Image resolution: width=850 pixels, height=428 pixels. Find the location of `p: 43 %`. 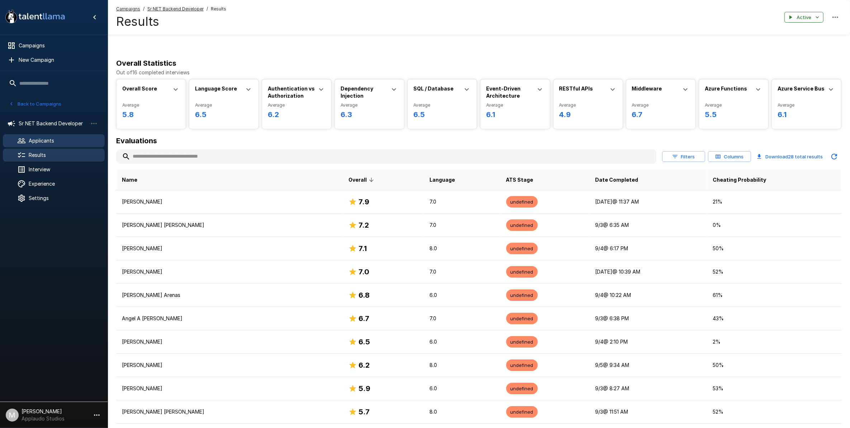

p: 43 % is located at coordinates (774, 318).